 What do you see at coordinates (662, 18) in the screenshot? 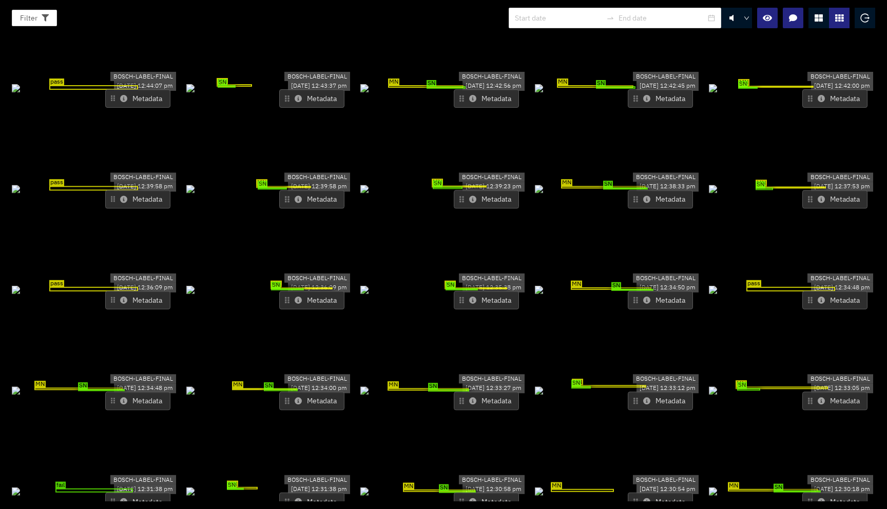
I see `input: End date` at bounding box center [662, 18].